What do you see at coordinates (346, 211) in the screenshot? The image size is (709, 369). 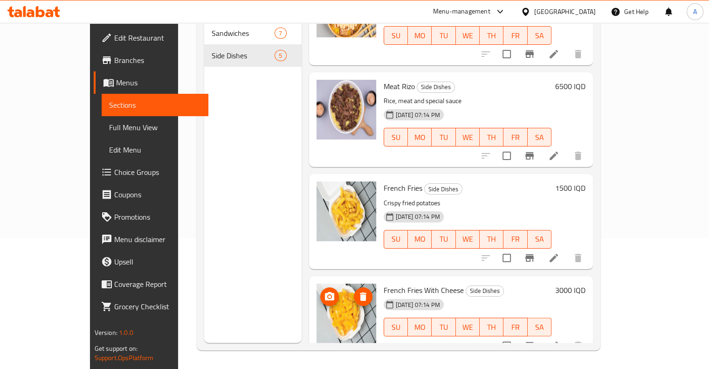 I see `img: French Fries` at bounding box center [346, 211].